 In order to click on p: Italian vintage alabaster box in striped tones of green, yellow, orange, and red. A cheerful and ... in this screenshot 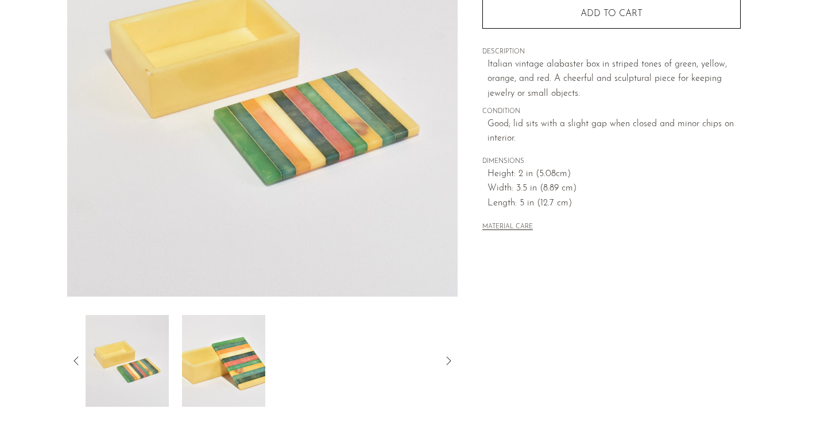, I will do `click(614, 79)`.